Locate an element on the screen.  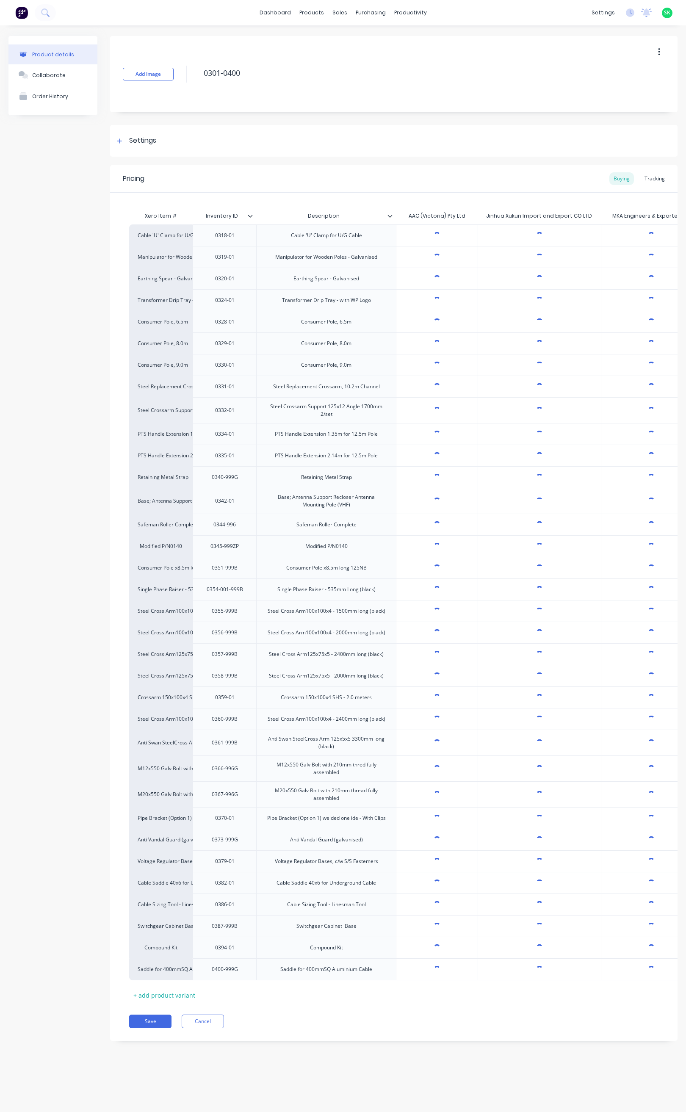
div: 0334-01 is located at coordinates (225, 434).